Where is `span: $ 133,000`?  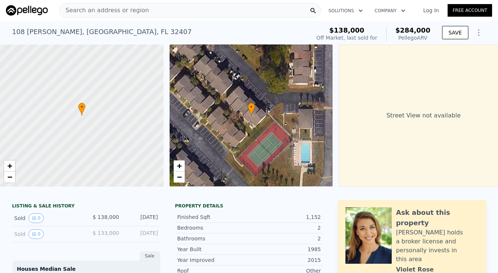 span: $ 133,000 is located at coordinates (106, 233).